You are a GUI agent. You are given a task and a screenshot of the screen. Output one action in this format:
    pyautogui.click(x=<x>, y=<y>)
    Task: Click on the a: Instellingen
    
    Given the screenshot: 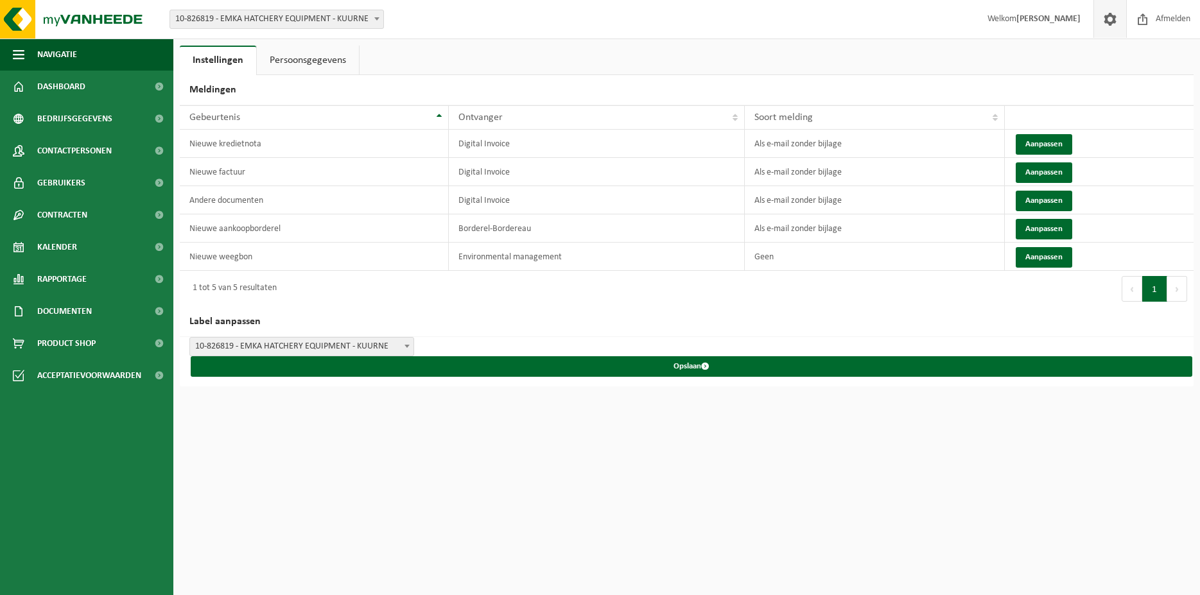 What is the action you would take?
    pyautogui.click(x=218, y=60)
    